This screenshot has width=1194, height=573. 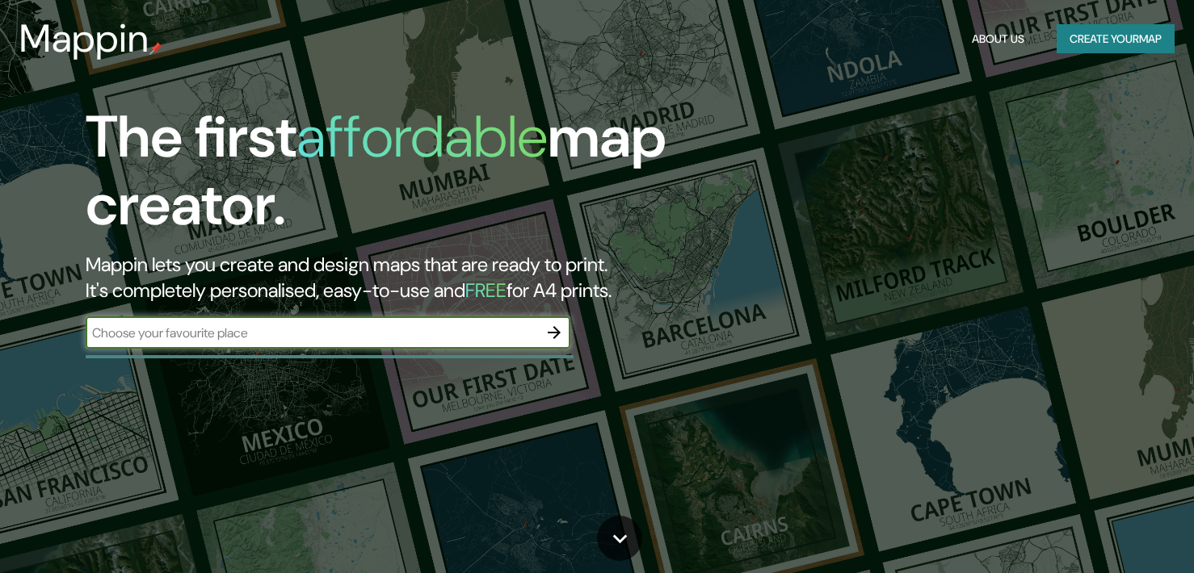 What do you see at coordinates (384, 178) in the screenshot?
I see `h1: The first map creator.` at bounding box center [384, 178].